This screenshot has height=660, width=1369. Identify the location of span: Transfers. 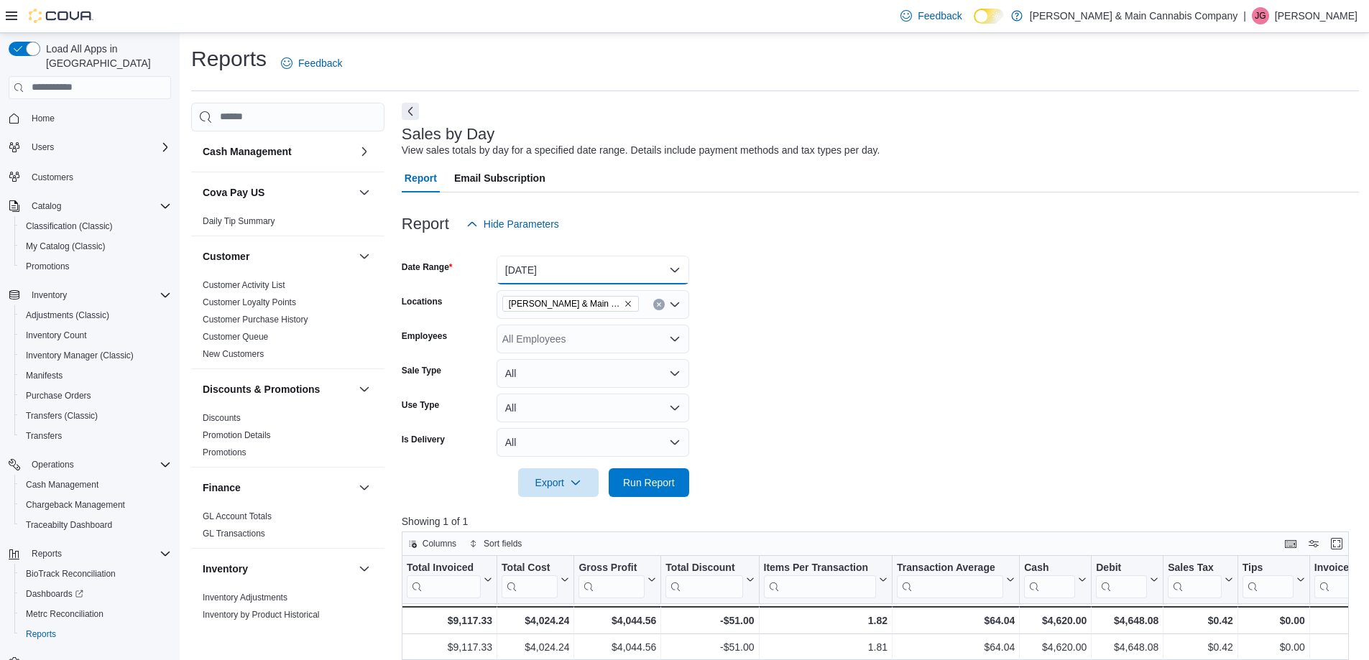
(96, 436).